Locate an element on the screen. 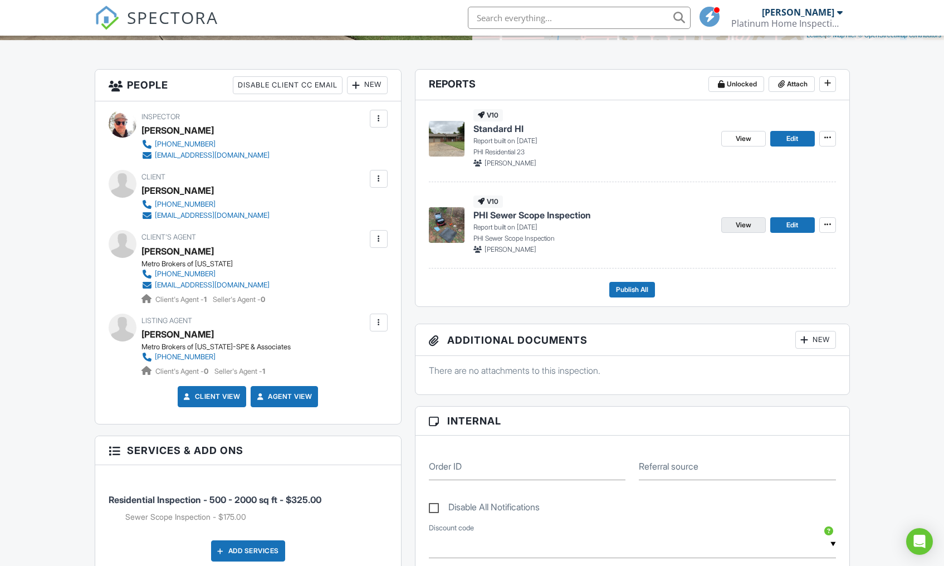 This screenshot has width=944, height=566. label: Discount code is located at coordinates (451, 528).